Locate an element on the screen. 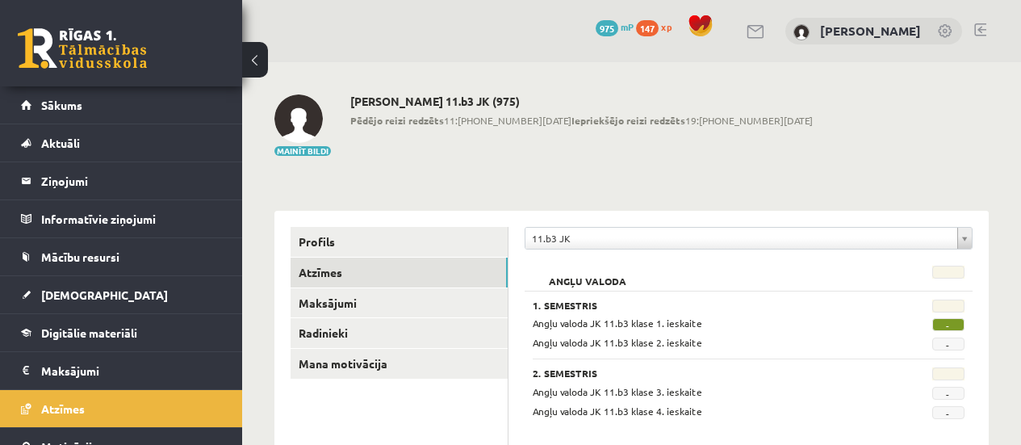  span: 975 is located at coordinates (607, 28).